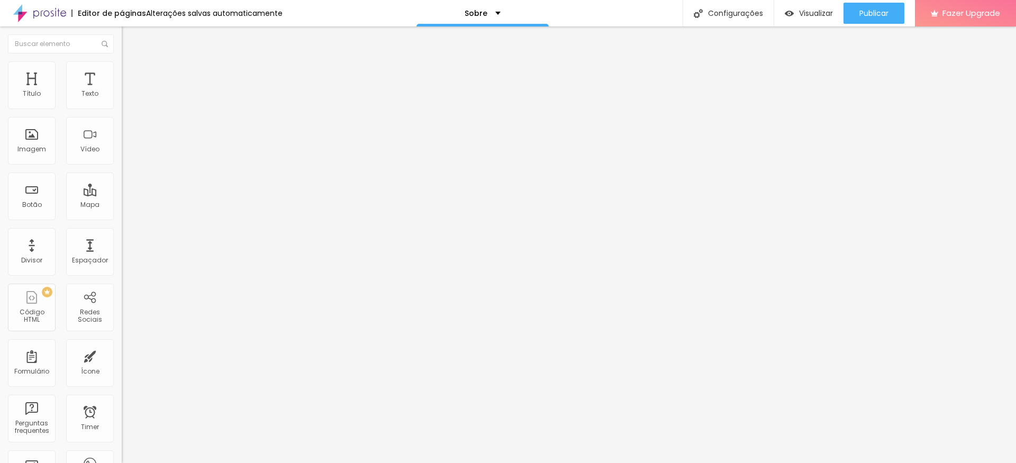  I want to click on div: Título, so click(32, 94).